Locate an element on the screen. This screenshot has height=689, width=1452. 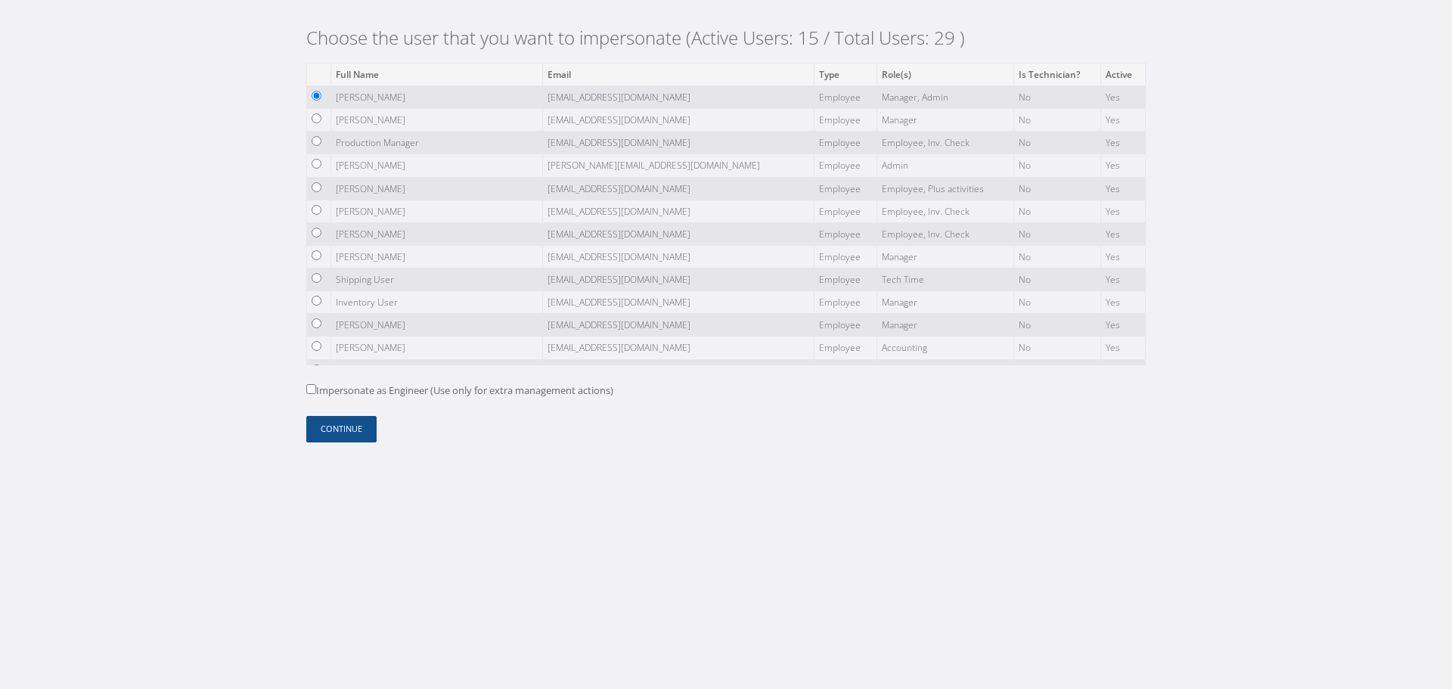
td: Tech Time is located at coordinates (945, 280).